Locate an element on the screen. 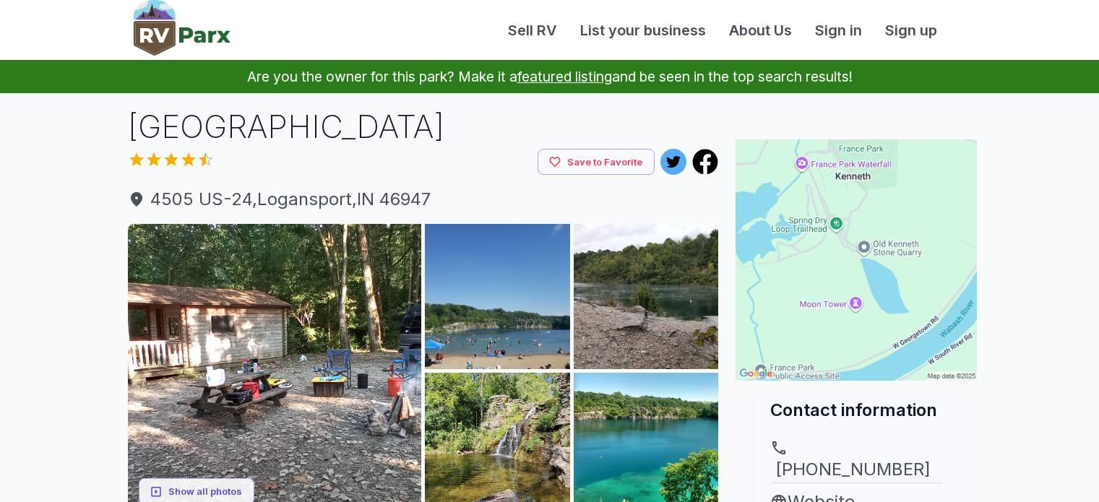 The height and width of the screenshot is (502, 1099). img: AAcXr8q5uts4pPK-pM2K9Z-DKjdWzPtz08xYnGcFoyBw9skJqGC9bPuAxibeJwYAx5XMmdVUtaJhf_mbK5SRjxEVsKqD6p98W... is located at coordinates (497, 296).